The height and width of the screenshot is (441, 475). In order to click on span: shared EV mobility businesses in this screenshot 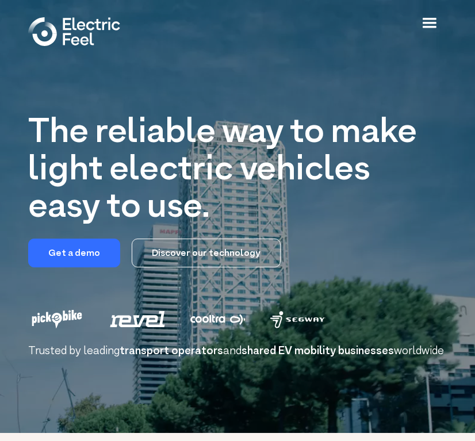, I will do `click(317, 351)`.